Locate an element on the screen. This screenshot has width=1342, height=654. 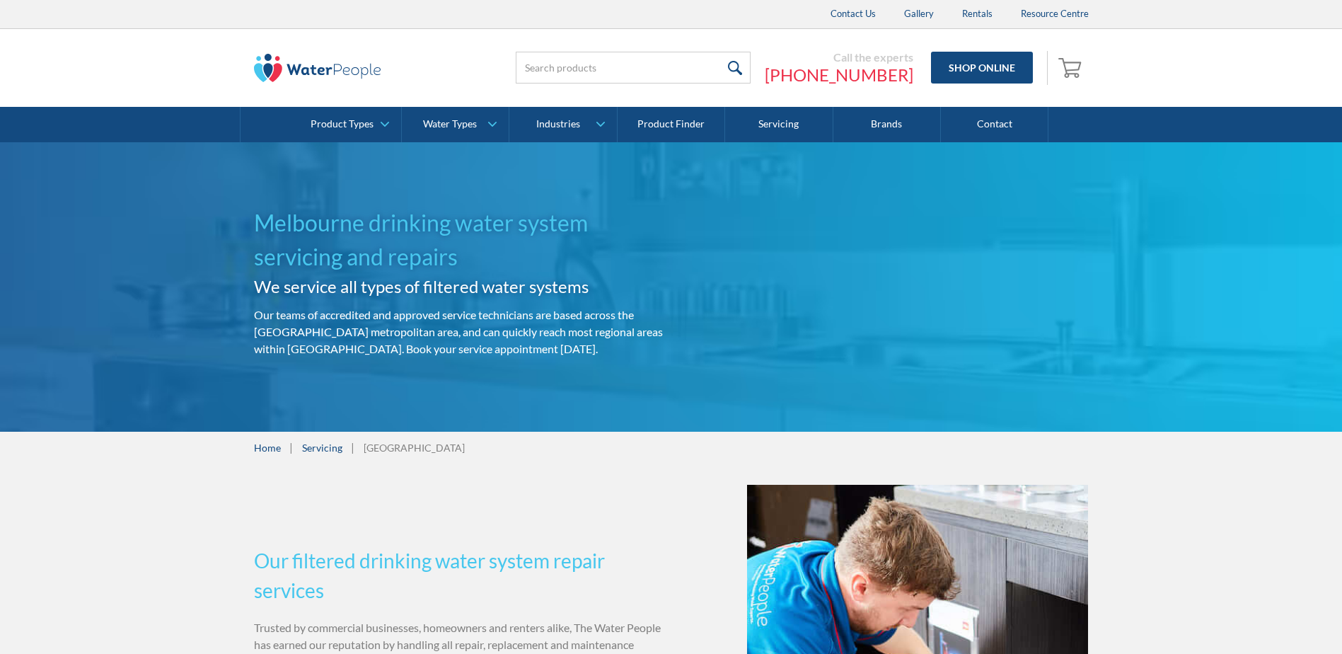
a: Water Types is located at coordinates (455, 125).